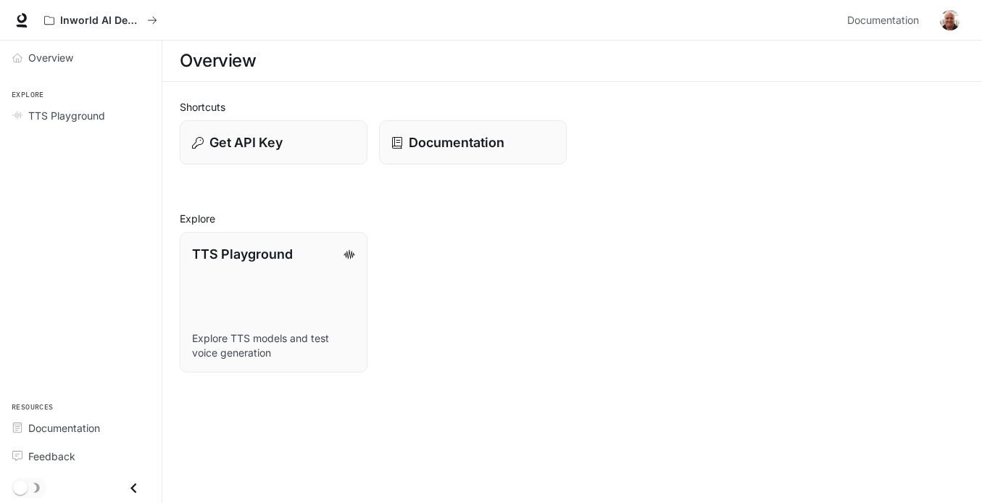  I want to click on a: Overview, so click(80, 57).